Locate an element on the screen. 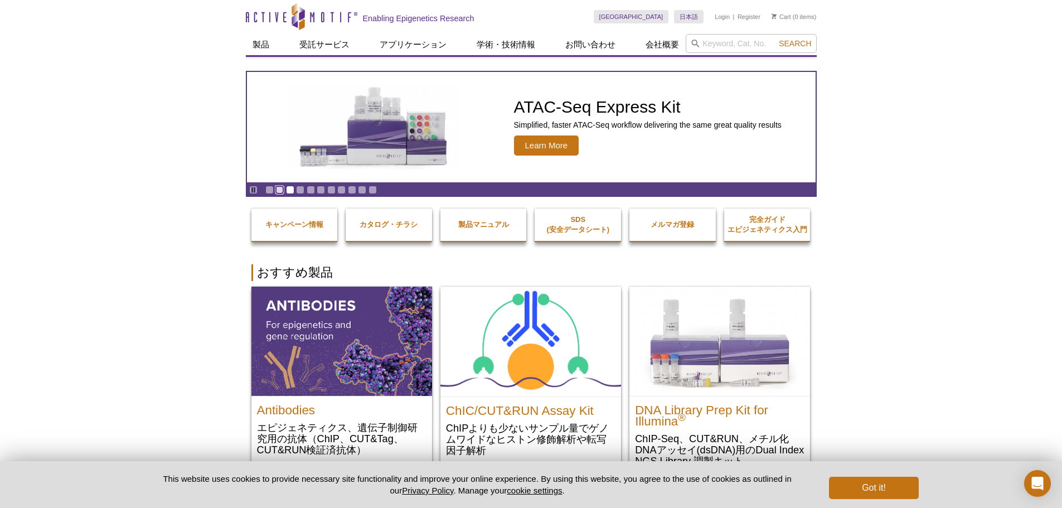  a: Go to slide 10 is located at coordinates (362, 190).